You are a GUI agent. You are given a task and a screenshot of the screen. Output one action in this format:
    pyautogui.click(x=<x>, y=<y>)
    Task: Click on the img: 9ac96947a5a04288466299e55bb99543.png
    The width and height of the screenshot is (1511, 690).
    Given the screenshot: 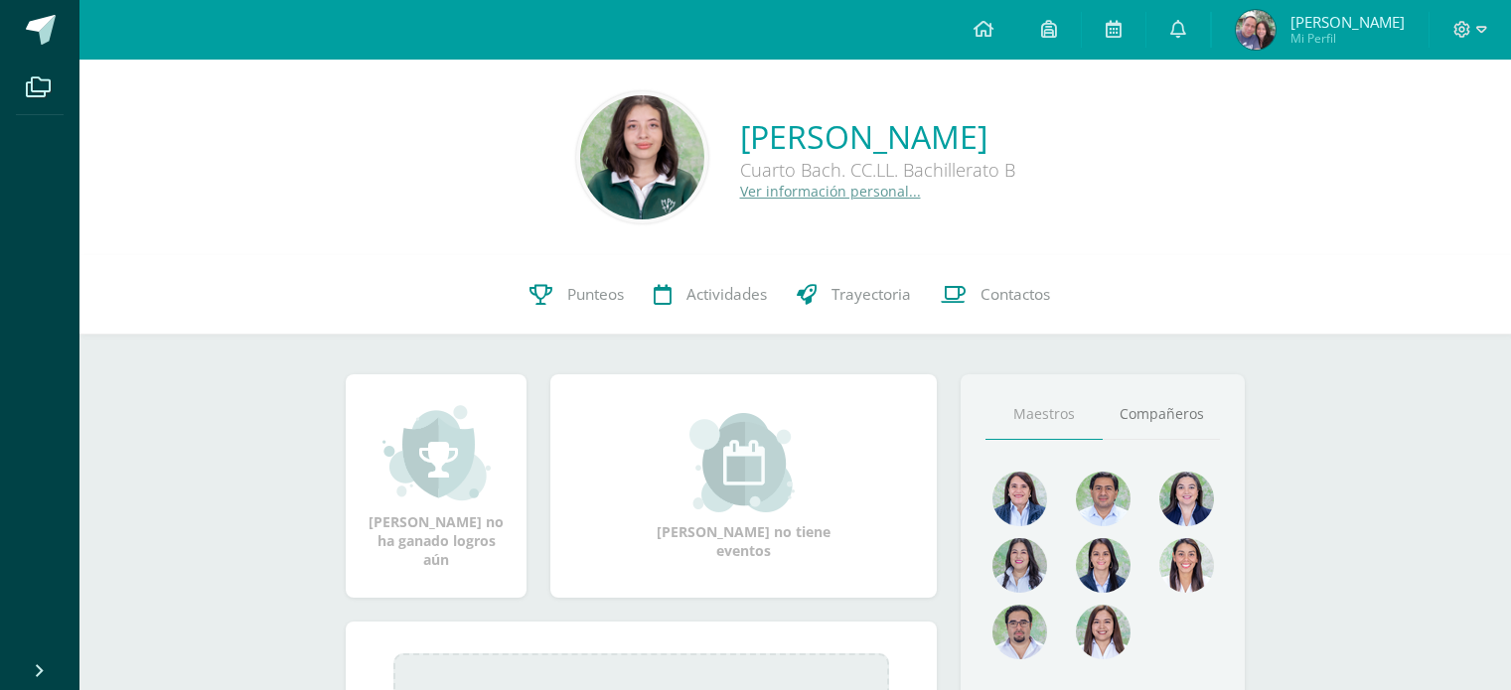 What is the action you would take?
    pyautogui.click(x=642, y=157)
    